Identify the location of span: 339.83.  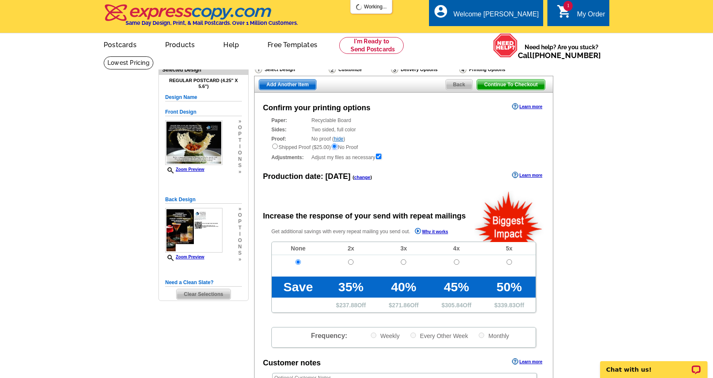
(506, 305).